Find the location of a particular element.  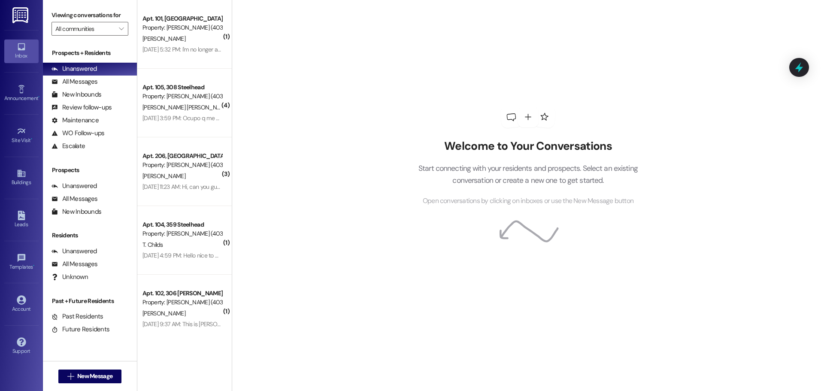

div: Apt. 104, 359 Steelhead is located at coordinates (182, 225).